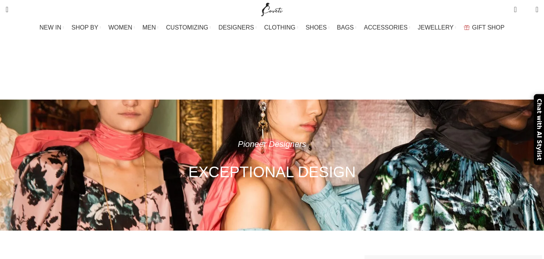 The width and height of the screenshot is (544, 259). I want to click on div: Search, so click(7, 9).